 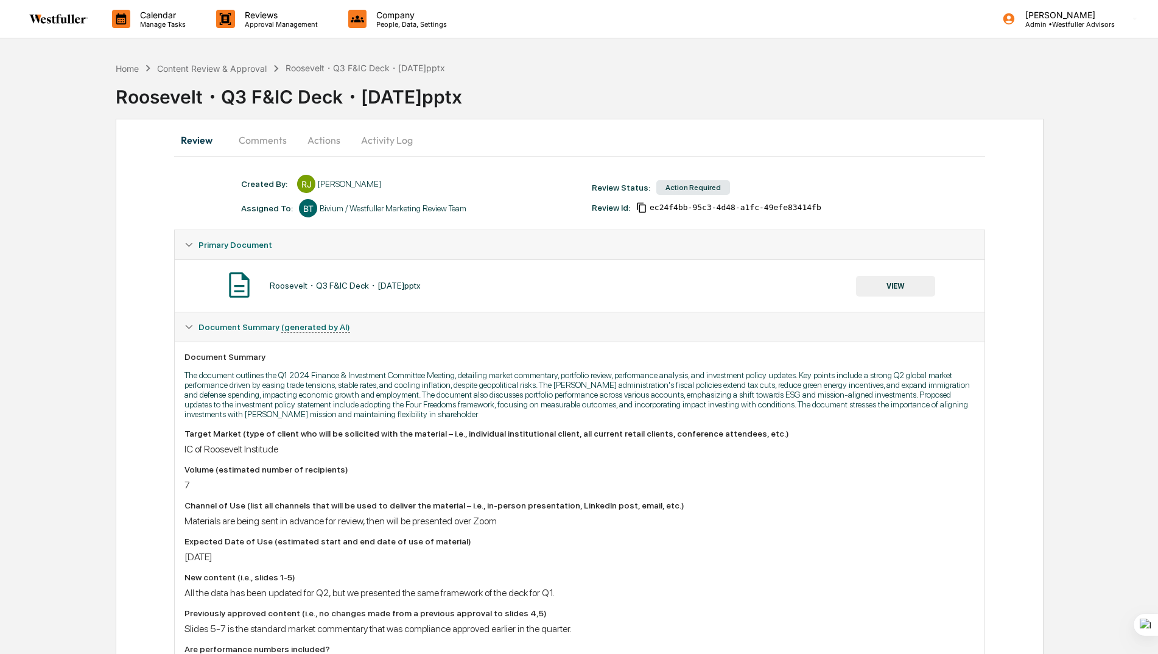 I want to click on div: New content (i.e., slides 1-5), so click(x=579, y=577).